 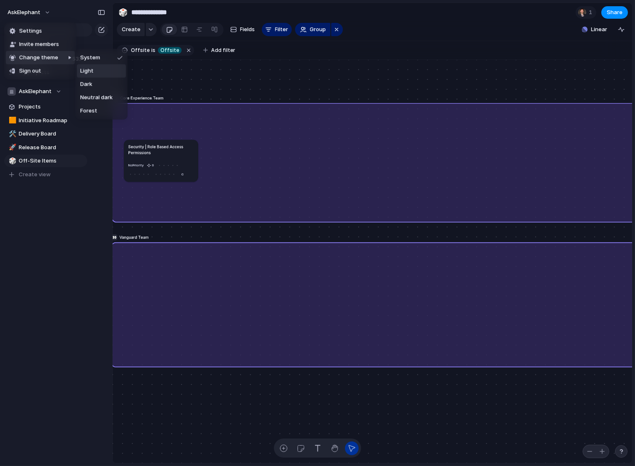 What do you see at coordinates (88, 111) in the screenshot?
I see `span: Forest` at bounding box center [88, 111].